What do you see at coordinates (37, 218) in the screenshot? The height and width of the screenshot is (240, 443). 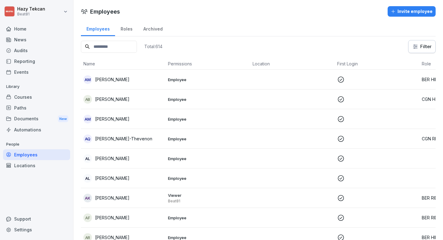 I see `div: Support` at bounding box center [37, 218].